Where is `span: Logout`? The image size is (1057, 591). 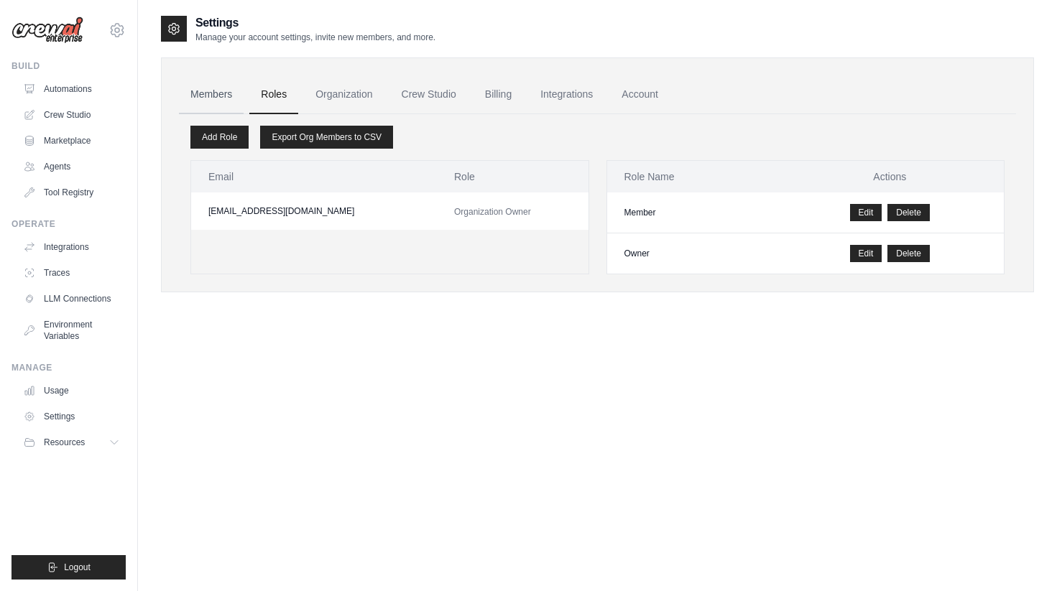 span: Logout is located at coordinates (77, 567).